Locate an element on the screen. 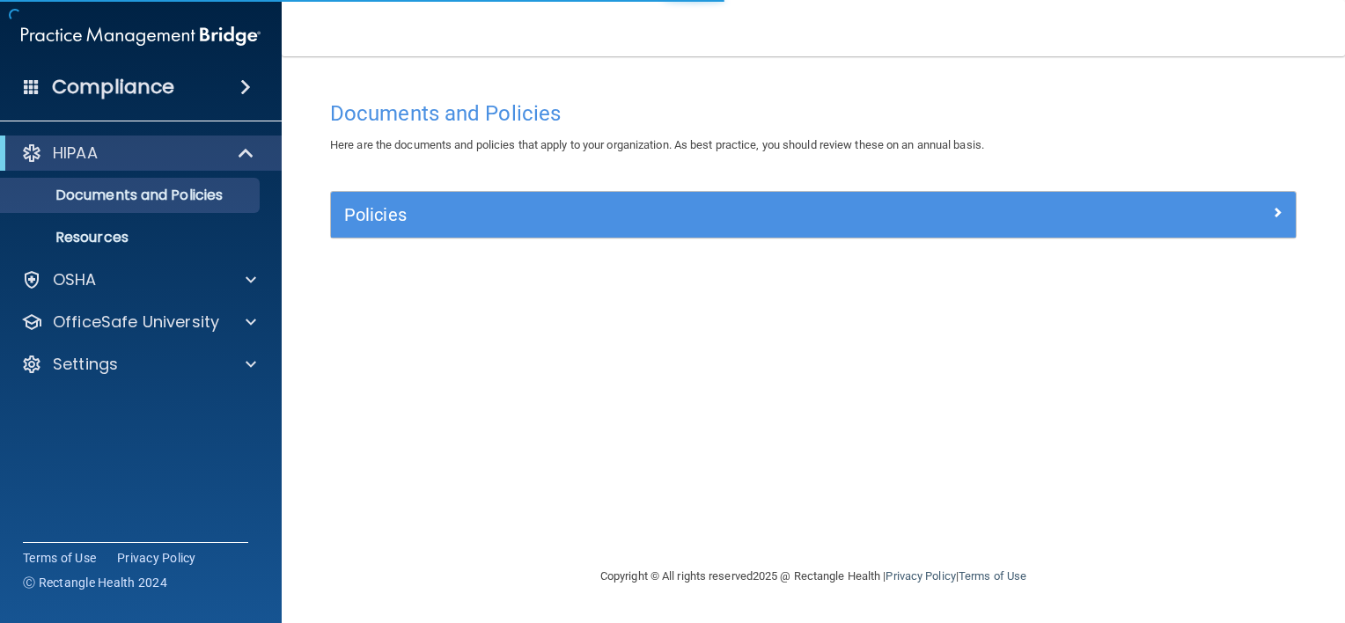 This screenshot has width=1345, height=623. h5: Policies is located at coordinates (693, 215).